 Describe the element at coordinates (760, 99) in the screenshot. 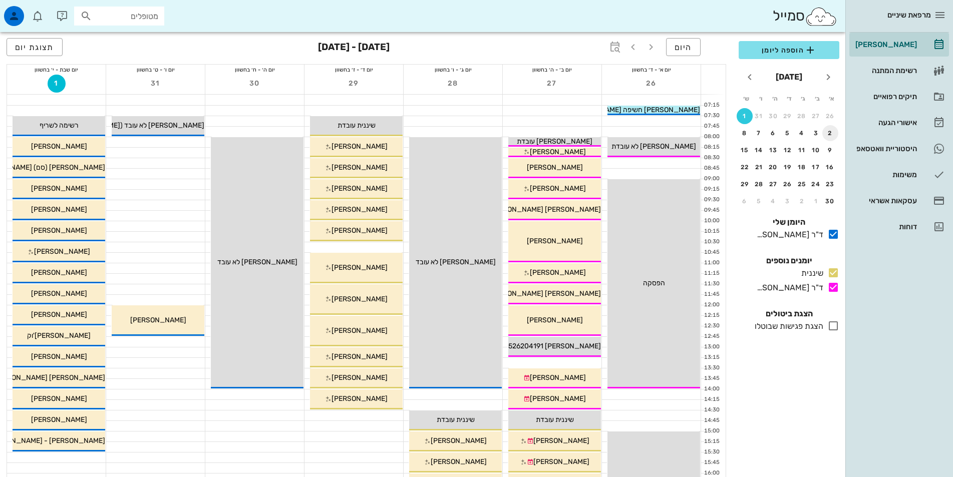

I see `th: ו׳` at that location.